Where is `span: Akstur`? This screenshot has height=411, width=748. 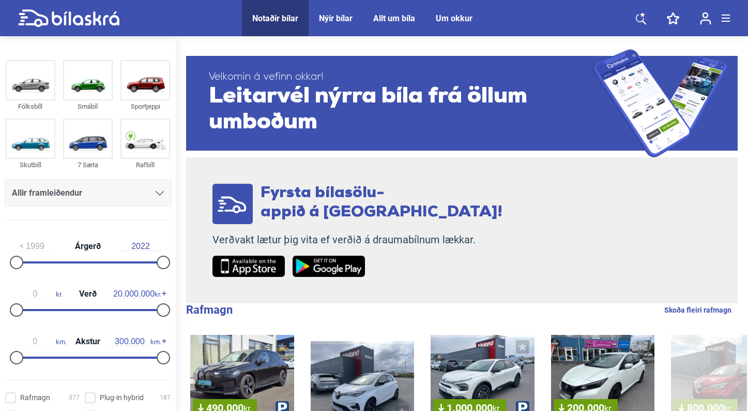 span: Akstur is located at coordinates (88, 341).